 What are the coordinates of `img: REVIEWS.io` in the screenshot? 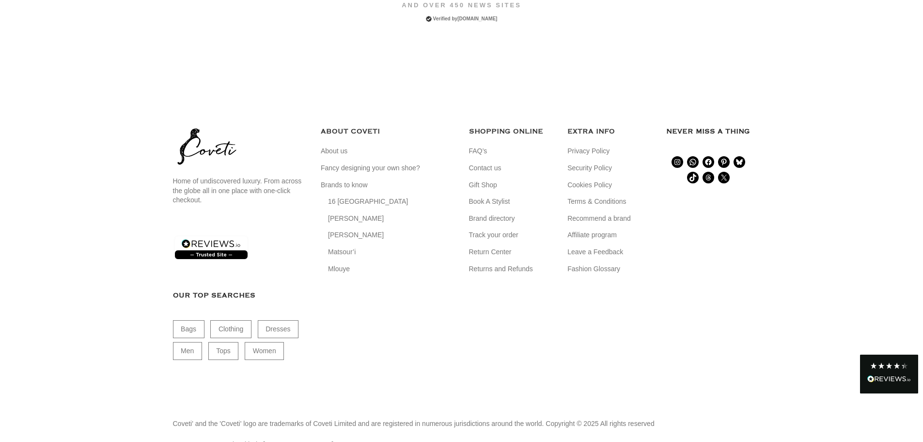 It's located at (889, 379).